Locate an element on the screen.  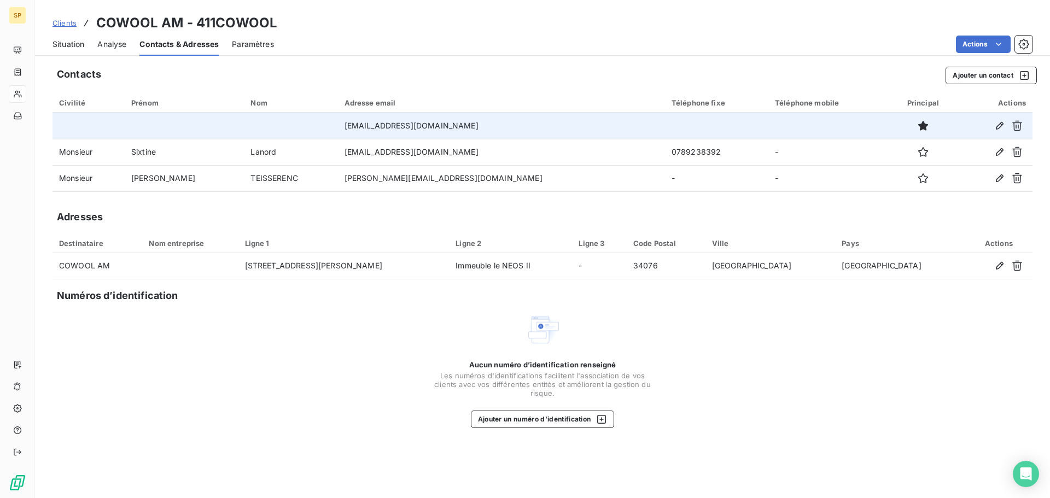
h5: Contacts is located at coordinates (79, 74).